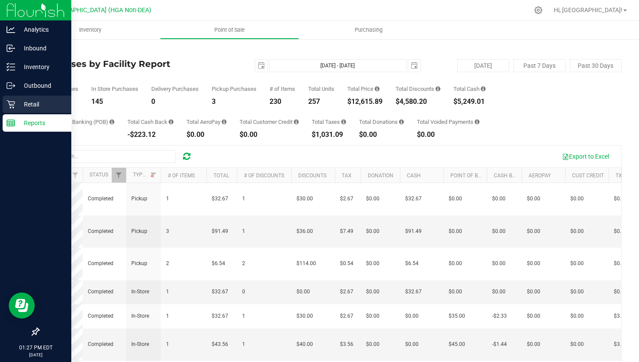 Image resolution: width=639 pixels, height=362 pixels. Describe the element at coordinates (377, 89) in the screenshot. I see `i: Sum of the total prices of all purchases in the date range.` at that location.